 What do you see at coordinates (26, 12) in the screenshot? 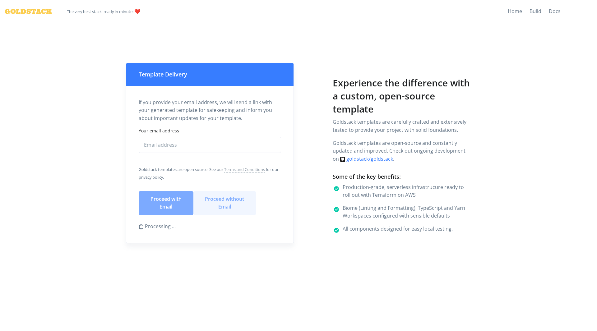
I see `a: Goldstack Logo` at bounding box center [26, 12].